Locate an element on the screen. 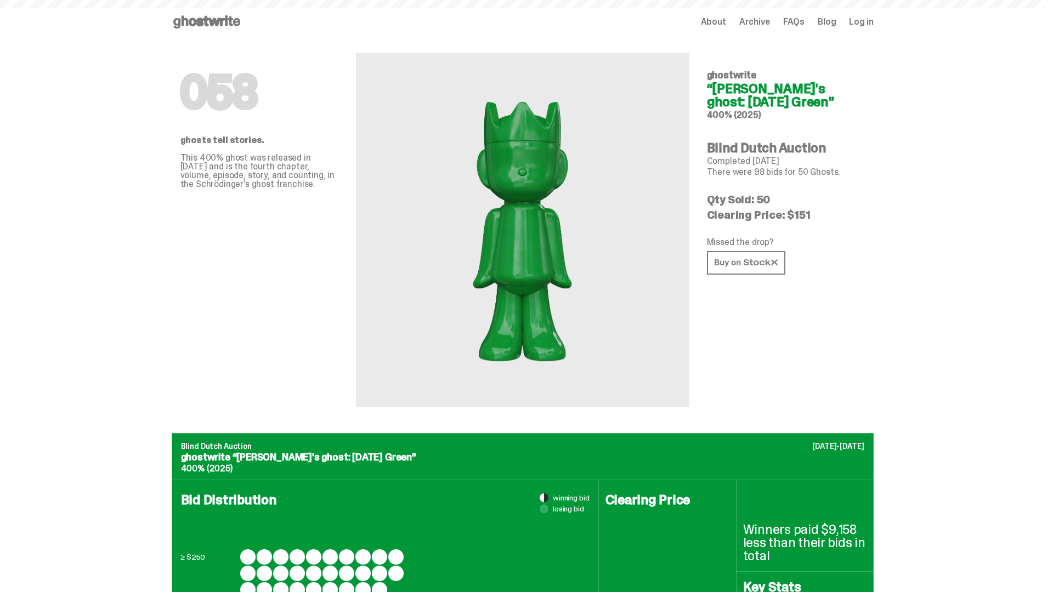 This screenshot has width=1053, height=592. span: FAQs is located at coordinates (794, 22).